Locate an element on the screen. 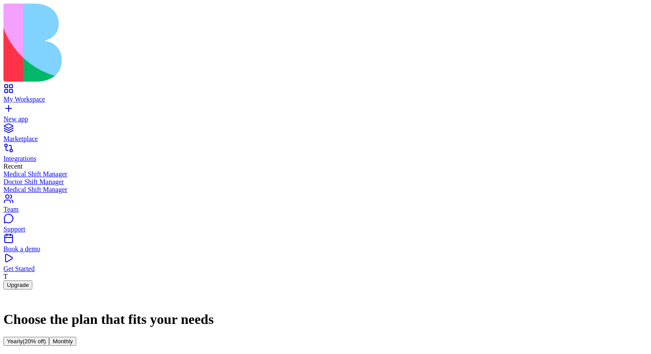 The height and width of the screenshot is (354, 651). img: logo is located at coordinates (176, 43).